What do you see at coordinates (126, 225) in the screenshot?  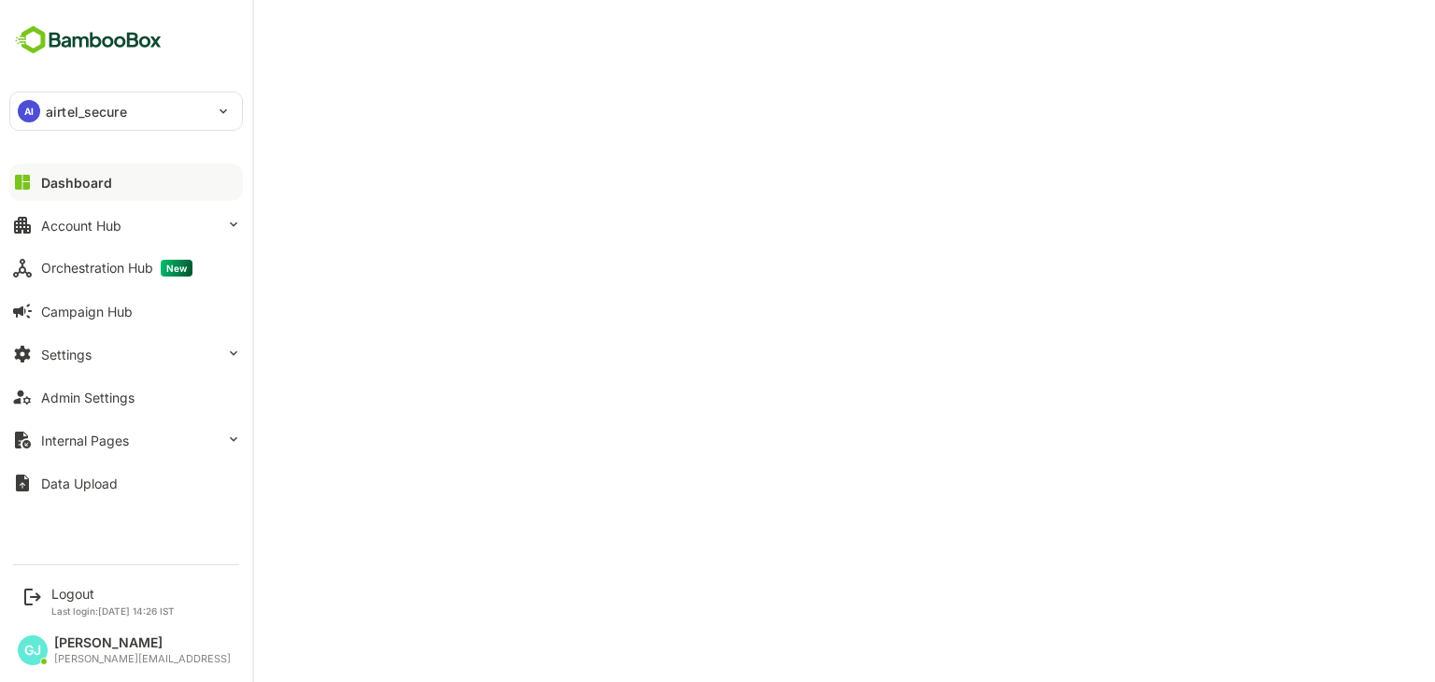 I see `button: Account Hub` at bounding box center [126, 225].